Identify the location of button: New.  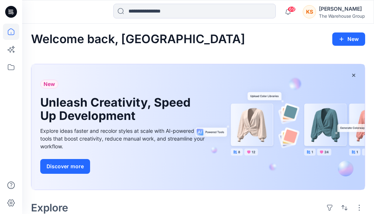
(348, 39).